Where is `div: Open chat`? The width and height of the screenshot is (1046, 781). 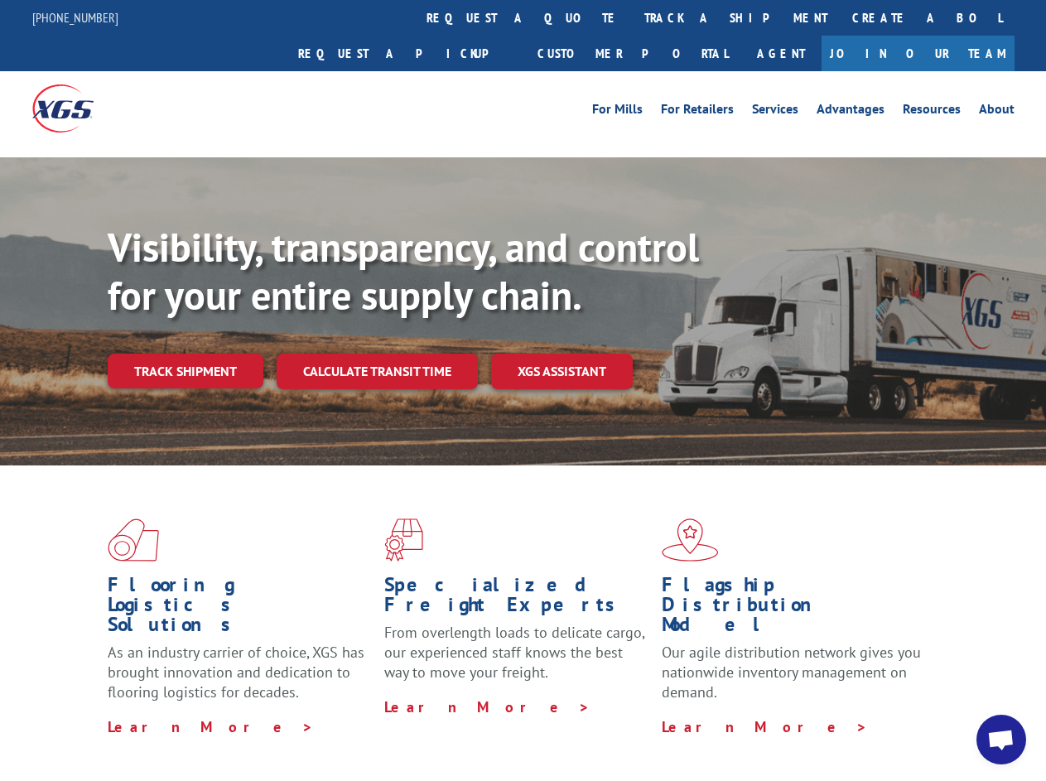 div: Open chat is located at coordinates (1001, 739).